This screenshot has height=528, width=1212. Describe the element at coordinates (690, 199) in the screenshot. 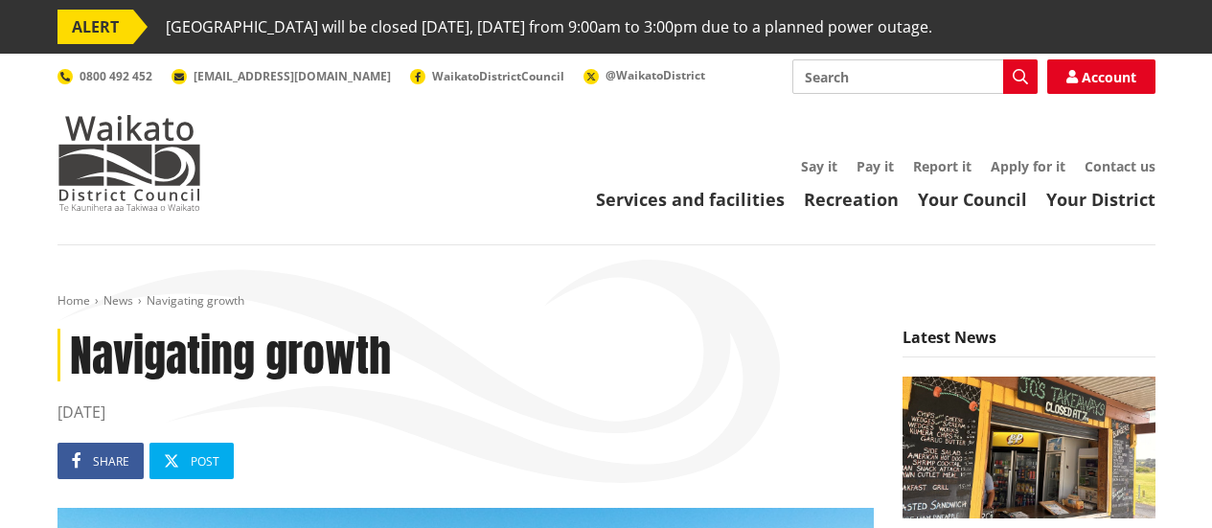

I see `a: Services and facilities` at that location.